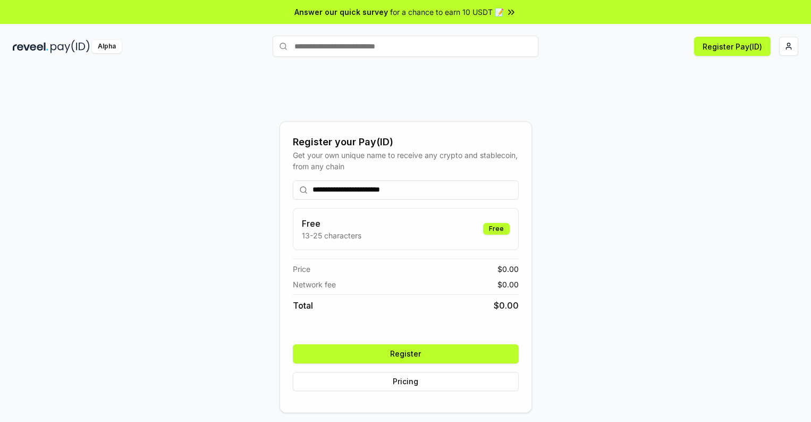 This screenshot has width=811, height=422. I want to click on div: Free, so click(497, 229).